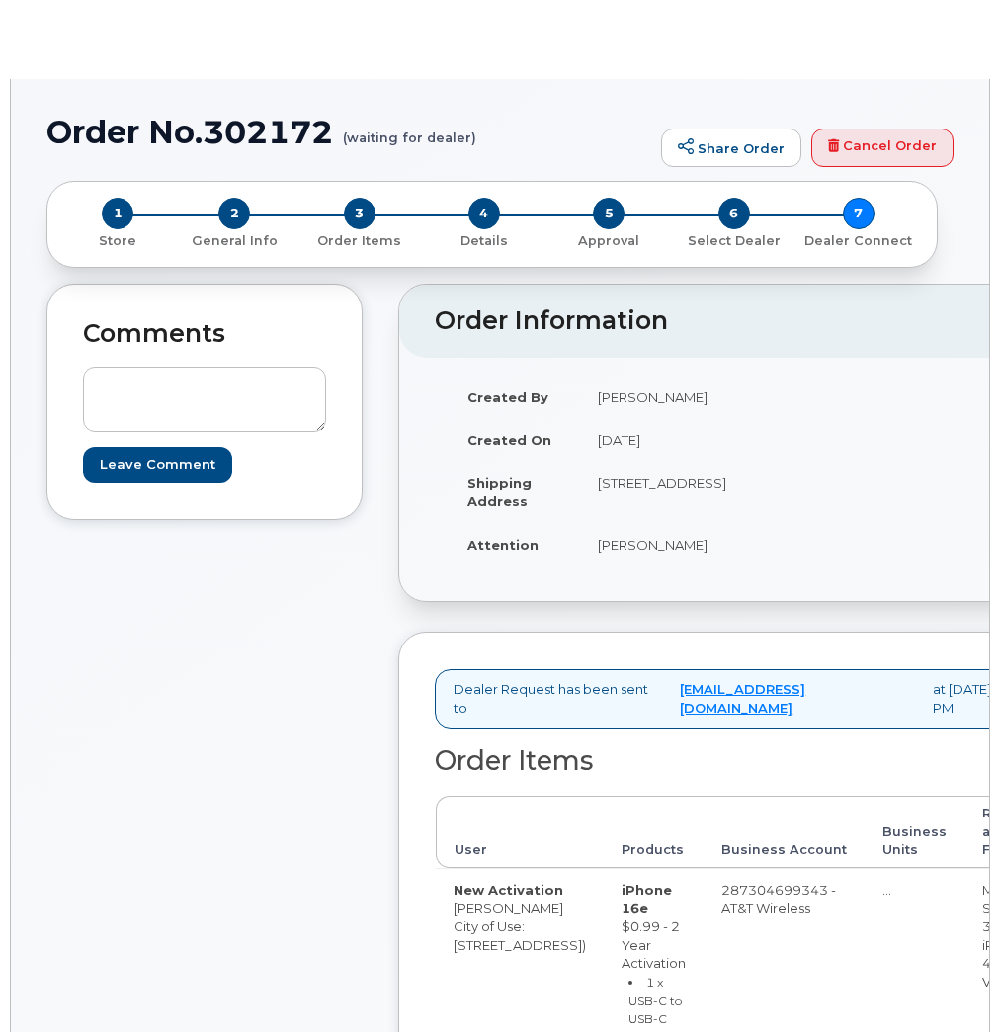 Image resolution: width=1000 pixels, height=1032 pixels. What do you see at coordinates (784, 831) in the screenshot?
I see `th: Business Account` at bounding box center [784, 831].